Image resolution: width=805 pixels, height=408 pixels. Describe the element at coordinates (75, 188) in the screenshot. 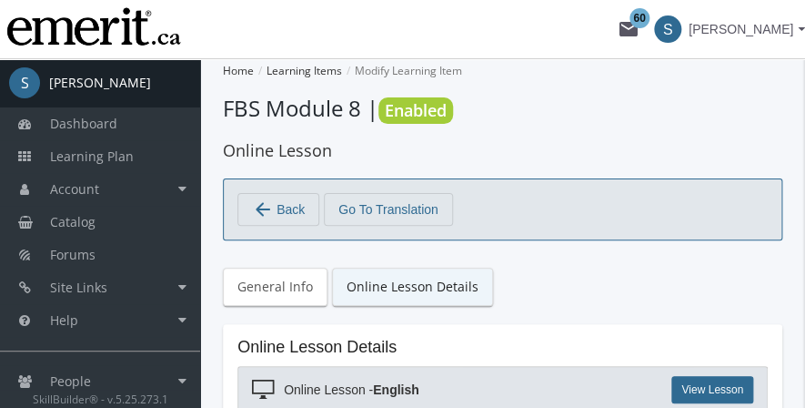

I see `span: Account` at that location.